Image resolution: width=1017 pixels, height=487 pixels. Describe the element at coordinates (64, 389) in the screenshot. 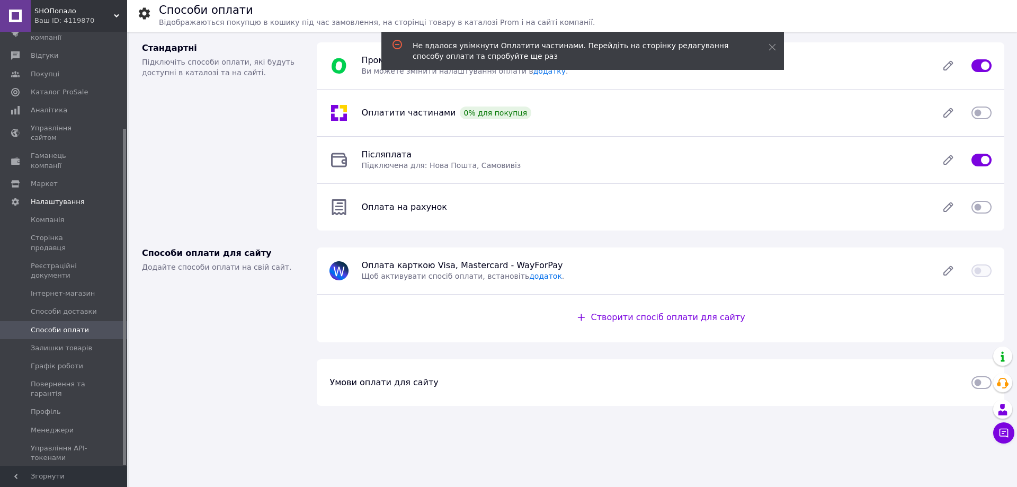

I see `span: Повернення та гарантія` at that location.